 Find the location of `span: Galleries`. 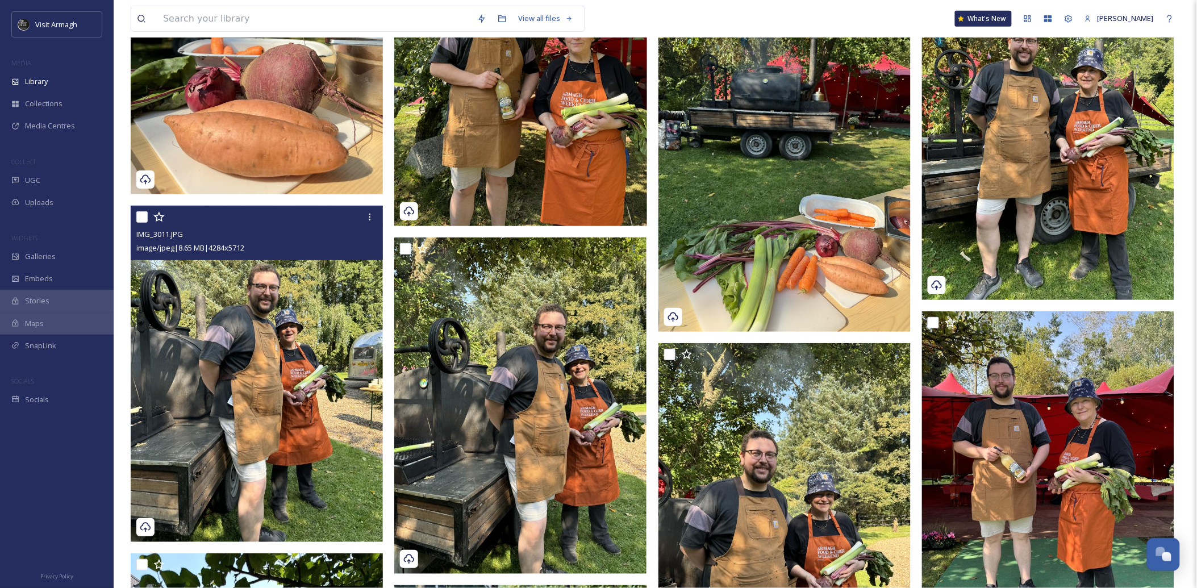

span: Galleries is located at coordinates (40, 256).